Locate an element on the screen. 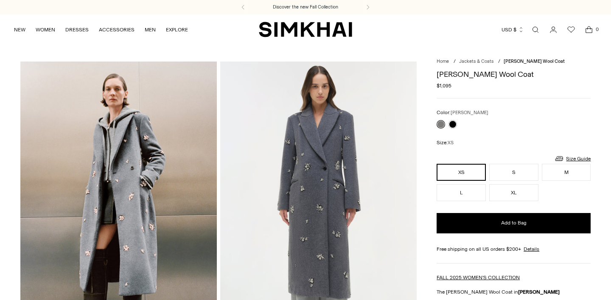  a: WOMEN is located at coordinates (45, 30).